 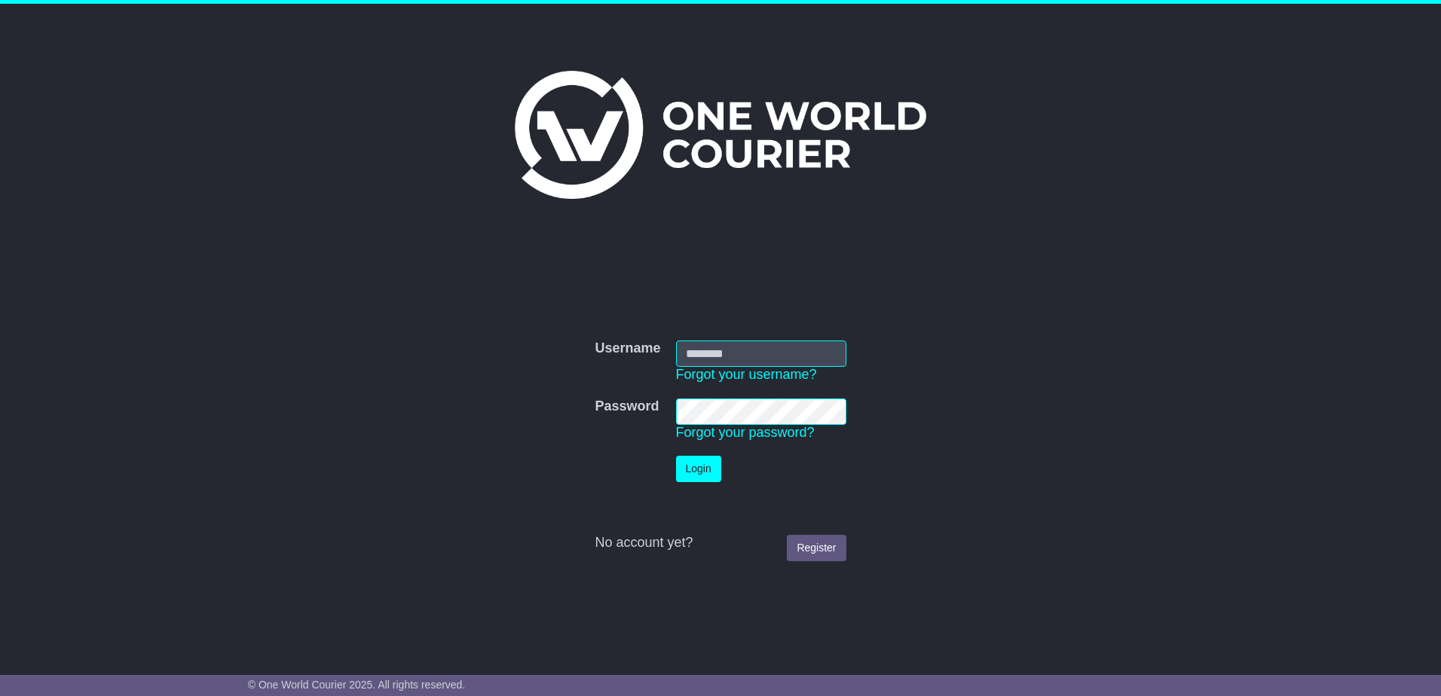 What do you see at coordinates (356, 685) in the screenshot?
I see `span: © One World Courier 2025. All rights reserved.` at bounding box center [356, 685].